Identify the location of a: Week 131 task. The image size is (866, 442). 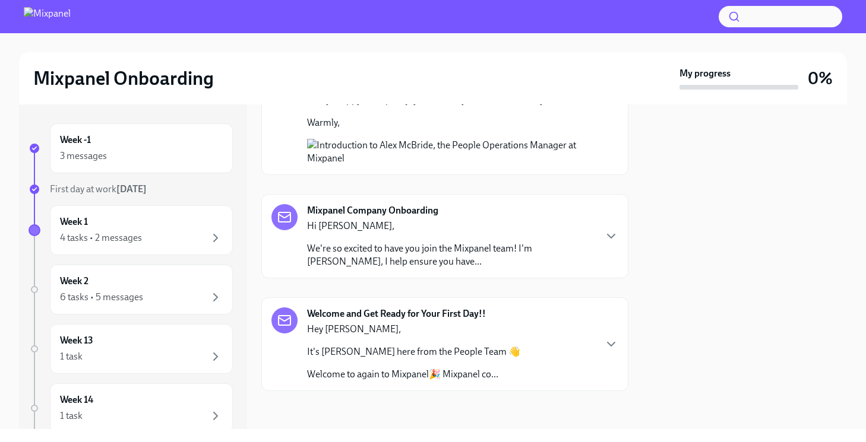
(131, 349).